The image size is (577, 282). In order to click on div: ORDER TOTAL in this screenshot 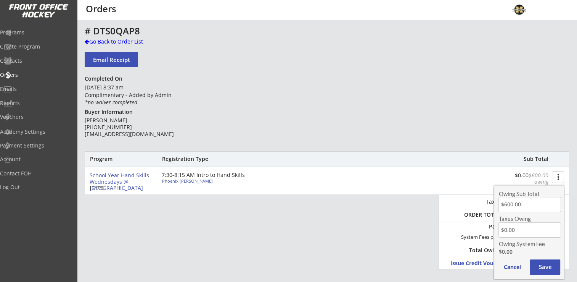, I will do `click(481, 214)`.